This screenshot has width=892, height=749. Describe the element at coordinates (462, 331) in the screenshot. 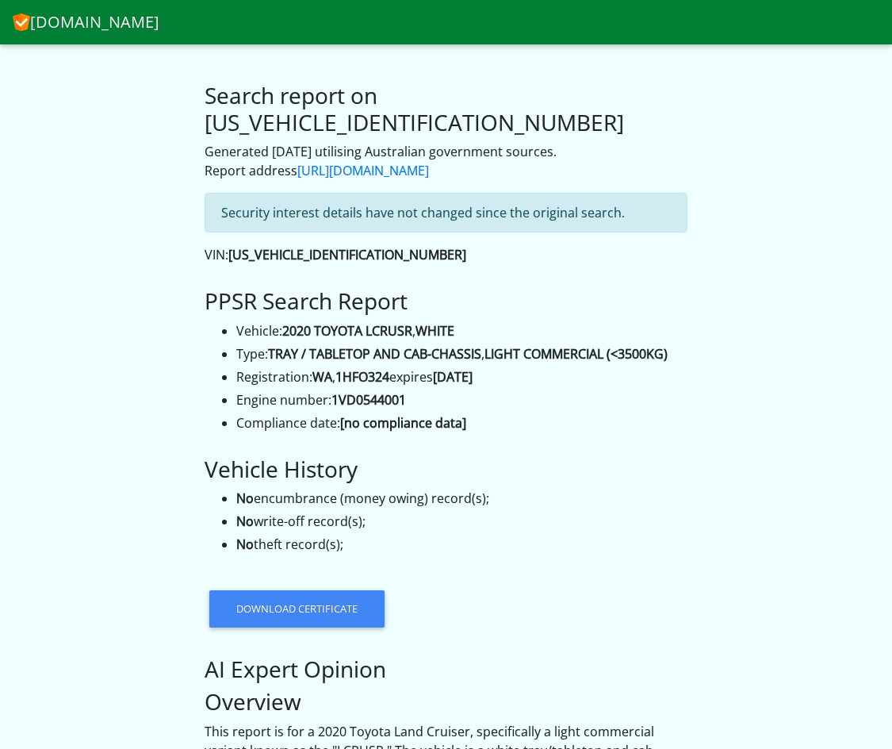

I see `li: Vehicle: ,` at that location.